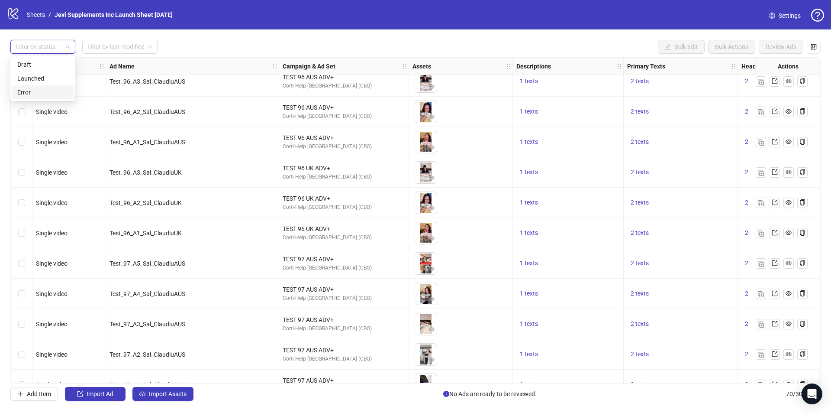 The image size is (831, 413). I want to click on span: import, so click(80, 394).